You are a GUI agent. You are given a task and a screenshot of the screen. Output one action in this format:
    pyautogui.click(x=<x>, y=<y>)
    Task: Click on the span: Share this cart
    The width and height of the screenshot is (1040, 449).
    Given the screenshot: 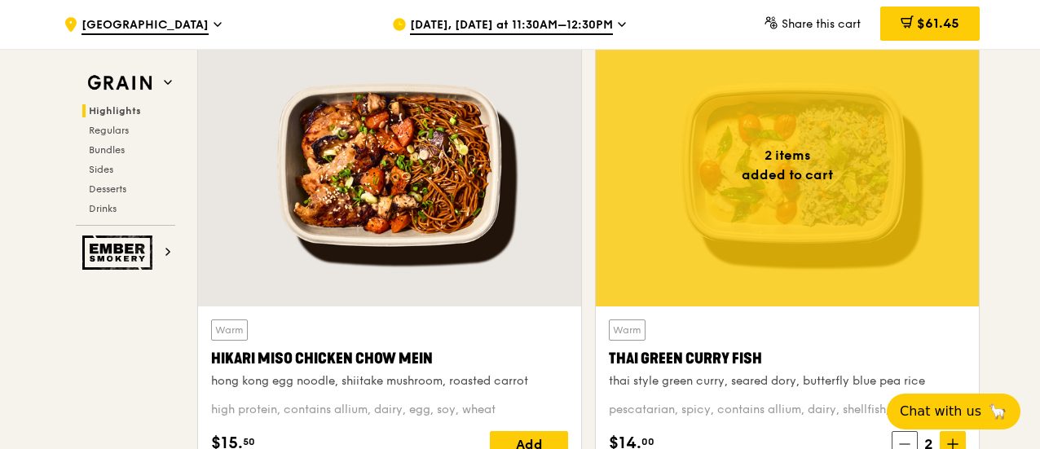 What is the action you would take?
    pyautogui.click(x=821, y=24)
    